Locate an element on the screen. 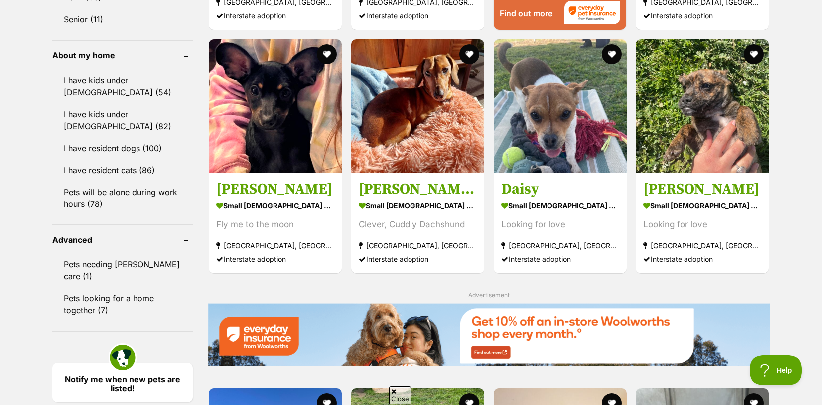 The height and width of the screenshot is (405, 822). h3: Daisy is located at coordinates (560, 189).